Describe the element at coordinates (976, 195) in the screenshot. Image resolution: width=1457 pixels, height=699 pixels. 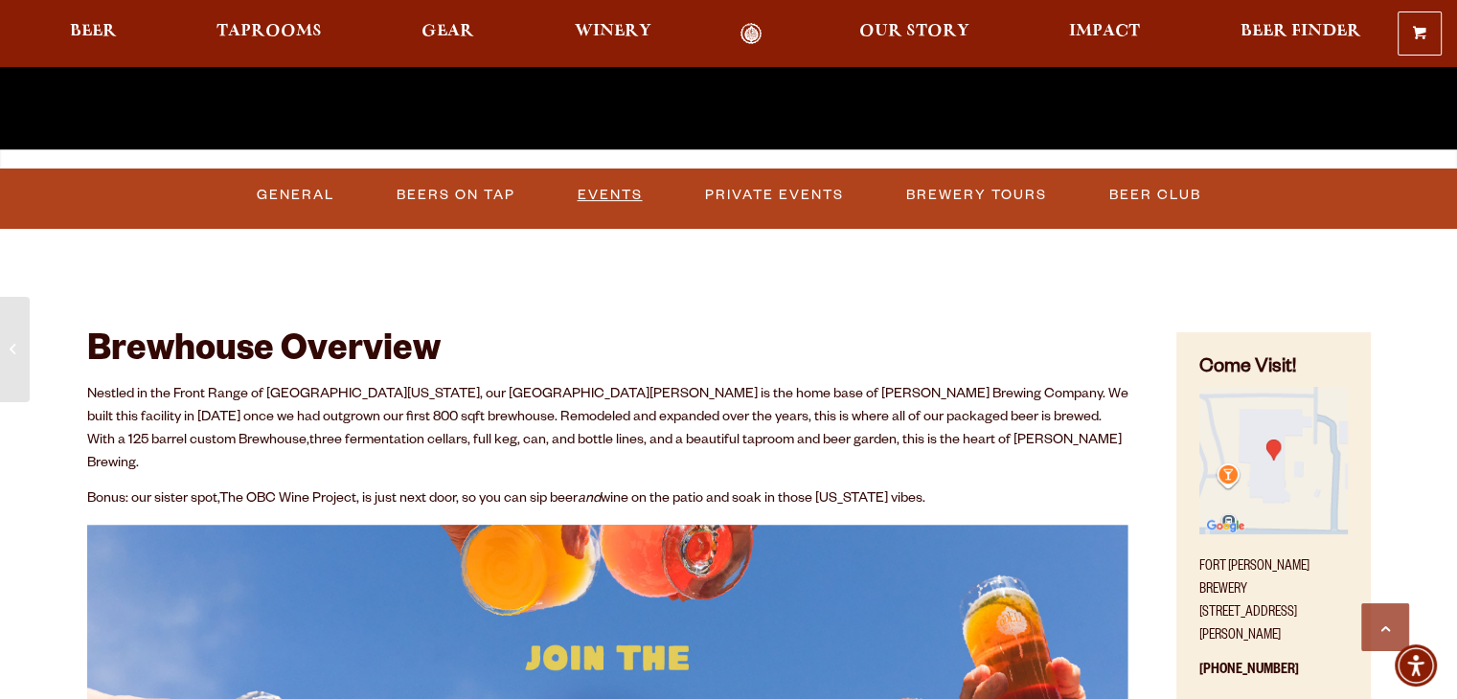
I see `a: Brewery Tours` at that location.